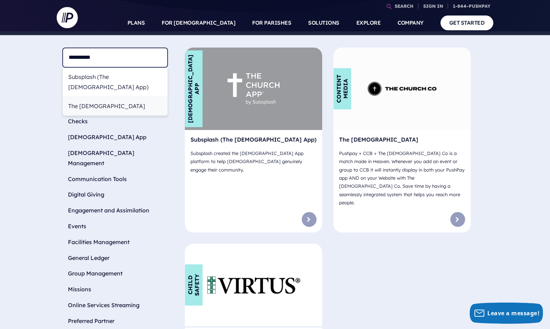  What do you see at coordinates (115, 226) in the screenshot?
I see `li: Events` at bounding box center [115, 226].